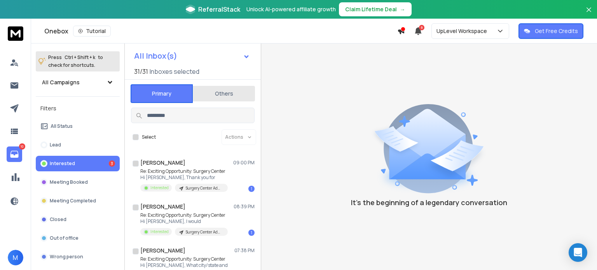 This screenshot has width=597, height=270. What do you see at coordinates (78, 108) in the screenshot?
I see `h3: Filters` at bounding box center [78, 108].